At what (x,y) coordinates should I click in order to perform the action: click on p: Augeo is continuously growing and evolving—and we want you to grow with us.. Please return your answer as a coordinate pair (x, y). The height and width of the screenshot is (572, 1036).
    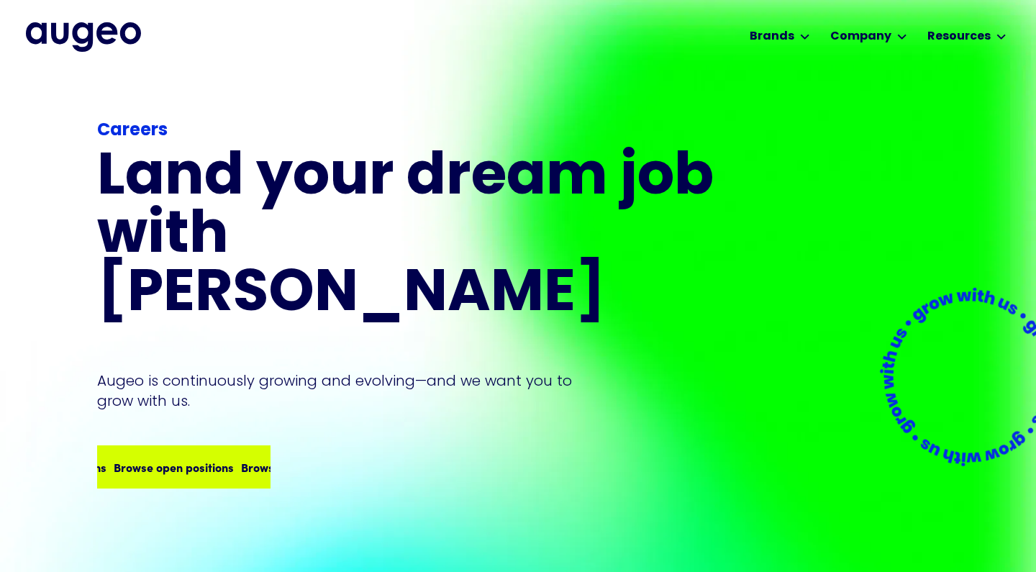
    Looking at the image, I should click on (345, 391).